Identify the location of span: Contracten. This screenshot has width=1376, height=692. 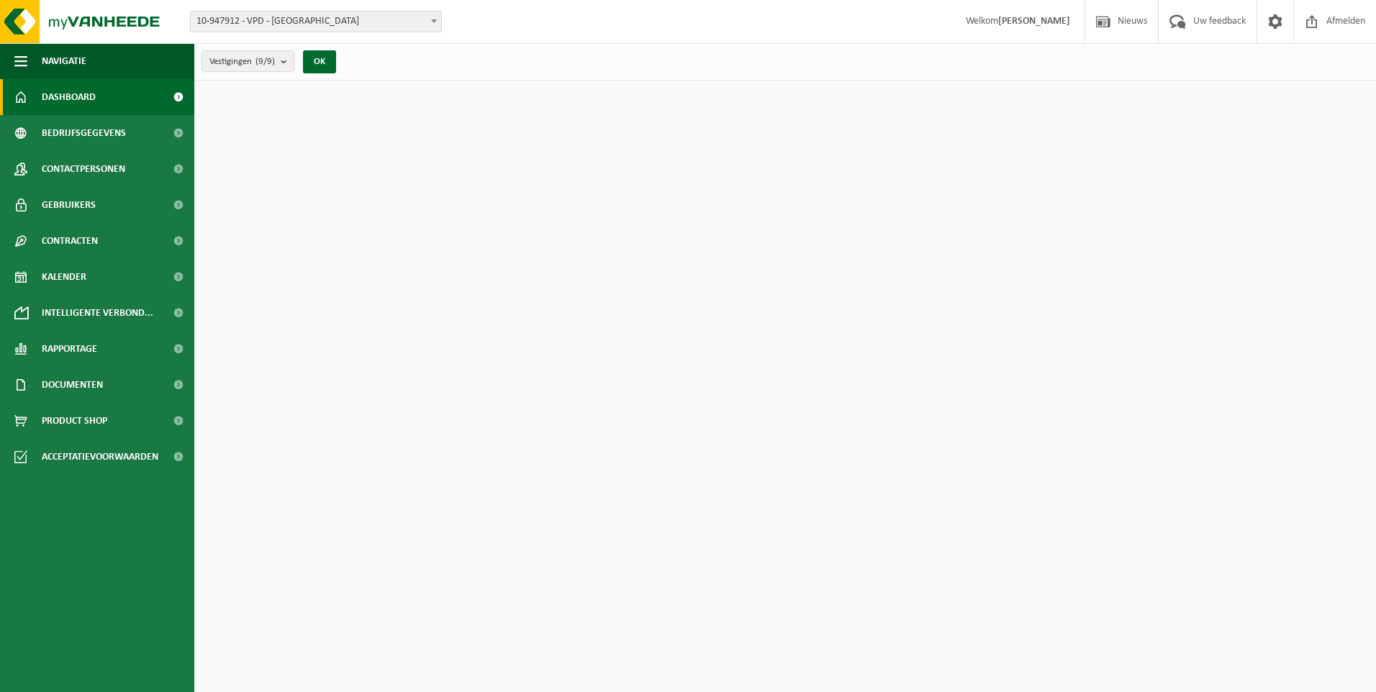
(70, 241).